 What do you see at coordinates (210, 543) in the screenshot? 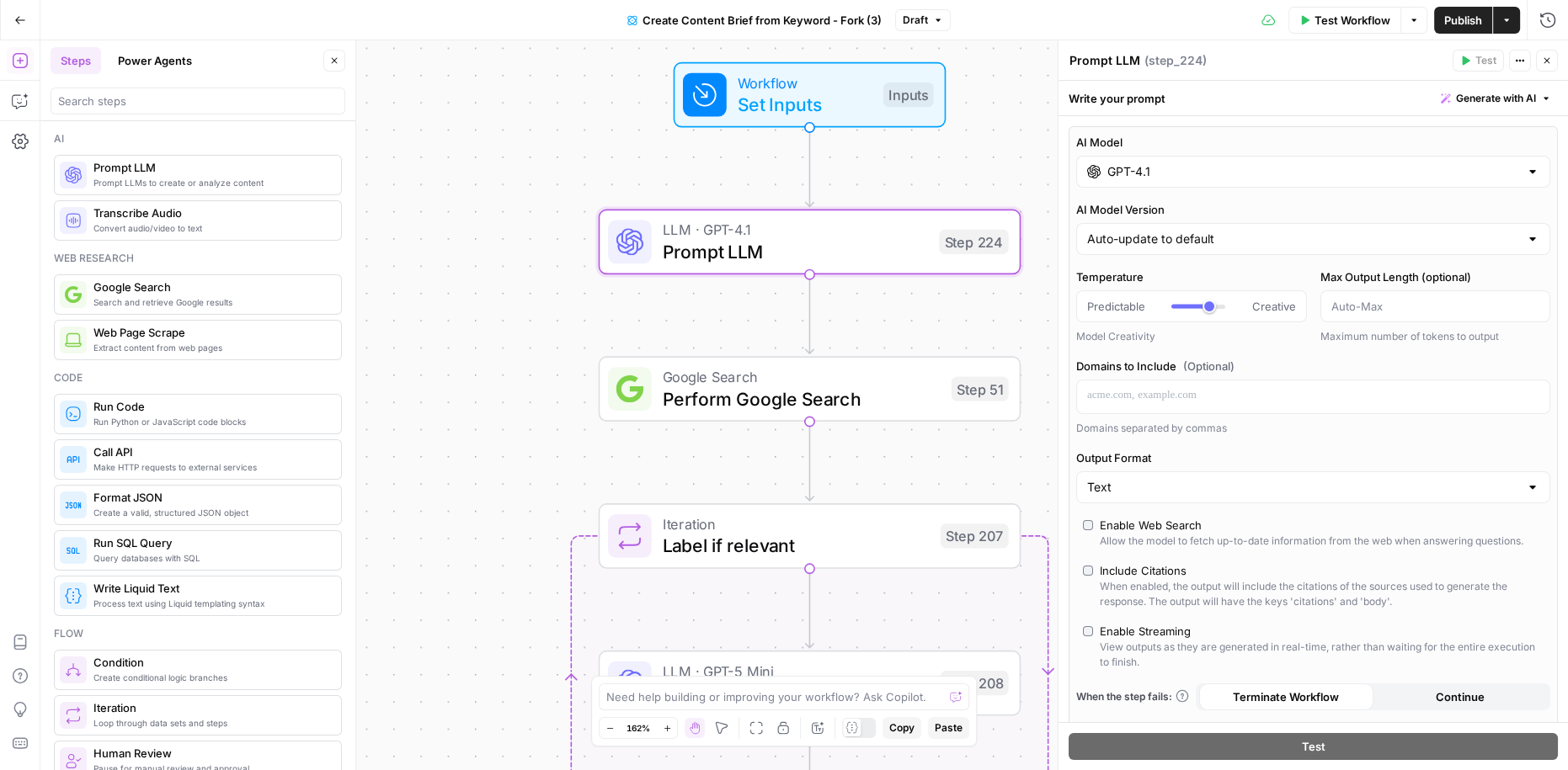
I see `span: Run SQL Query` at bounding box center [210, 543].